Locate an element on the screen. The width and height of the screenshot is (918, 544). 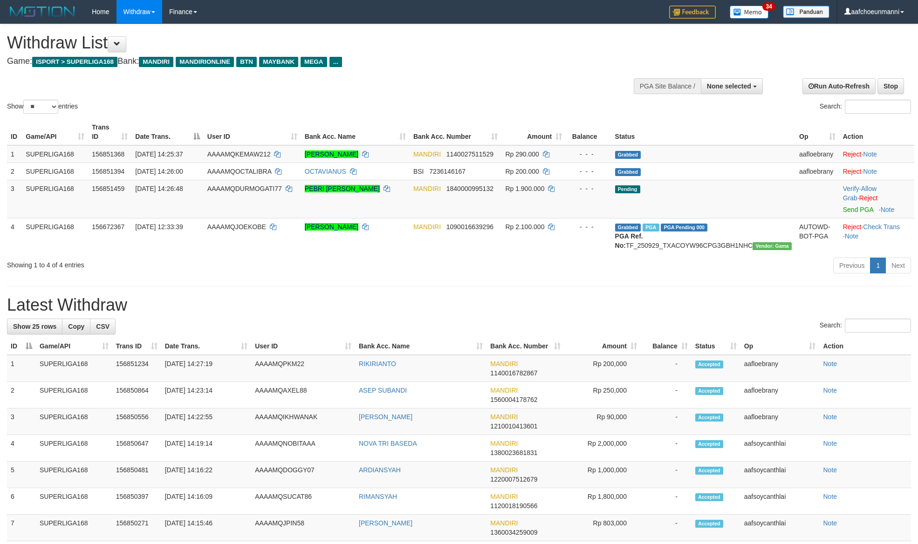
span: BTN is located at coordinates (246, 62).